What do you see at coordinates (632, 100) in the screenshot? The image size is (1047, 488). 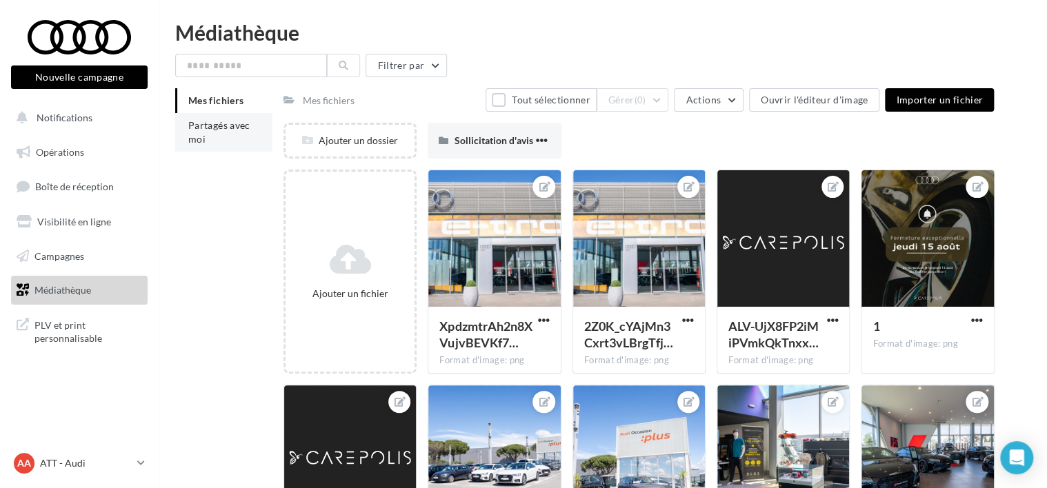 I see `button: Gérer(0)` at bounding box center [632, 100].